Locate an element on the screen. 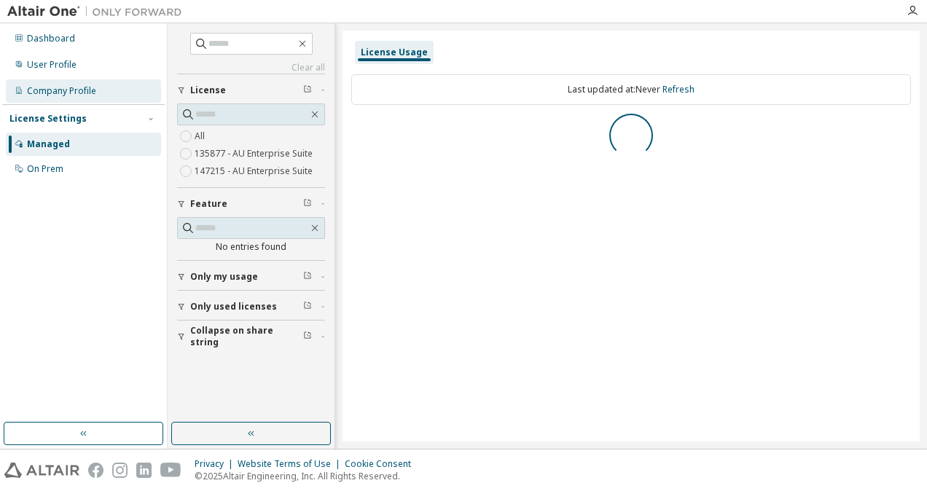 The image size is (927, 491). span: Feature is located at coordinates (209, 204).